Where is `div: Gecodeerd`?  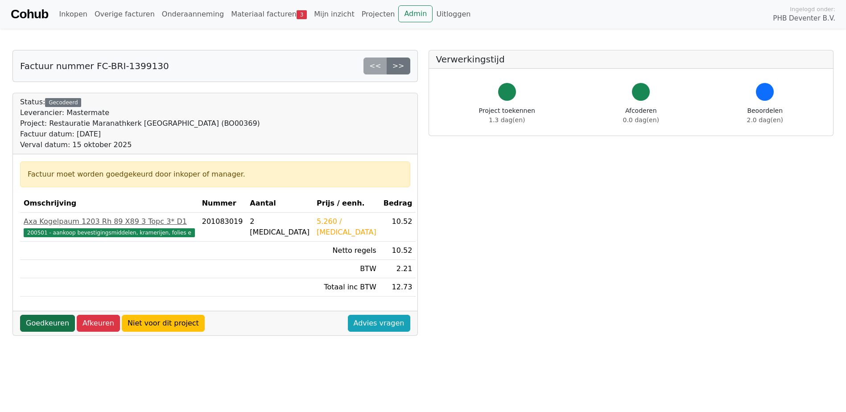
div: Gecodeerd is located at coordinates (63, 103).